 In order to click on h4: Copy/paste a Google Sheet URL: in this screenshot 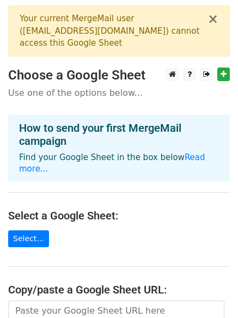, I will do `click(119, 289)`.